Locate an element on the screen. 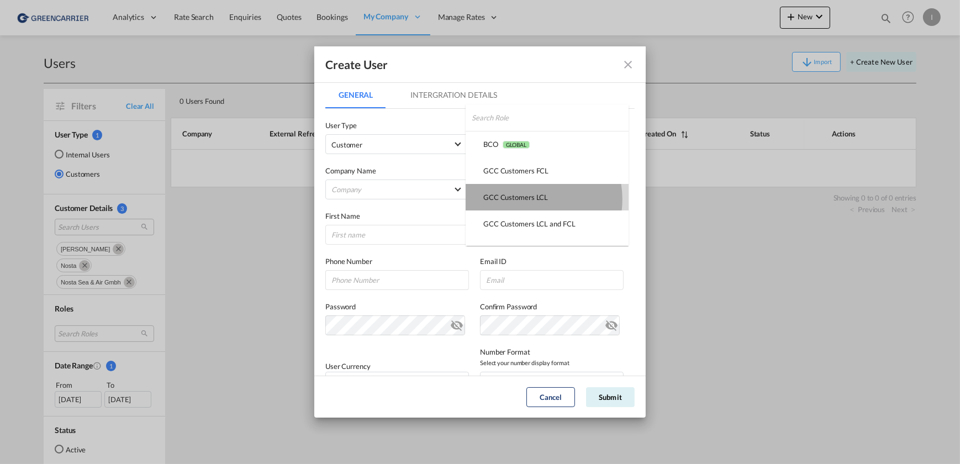 This screenshot has width=960, height=464. span: GLOBAL is located at coordinates (516, 145).